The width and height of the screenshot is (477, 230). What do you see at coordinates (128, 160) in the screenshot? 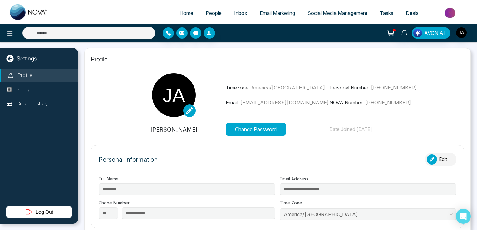
I see `p: Personal Information` at bounding box center [128, 160].